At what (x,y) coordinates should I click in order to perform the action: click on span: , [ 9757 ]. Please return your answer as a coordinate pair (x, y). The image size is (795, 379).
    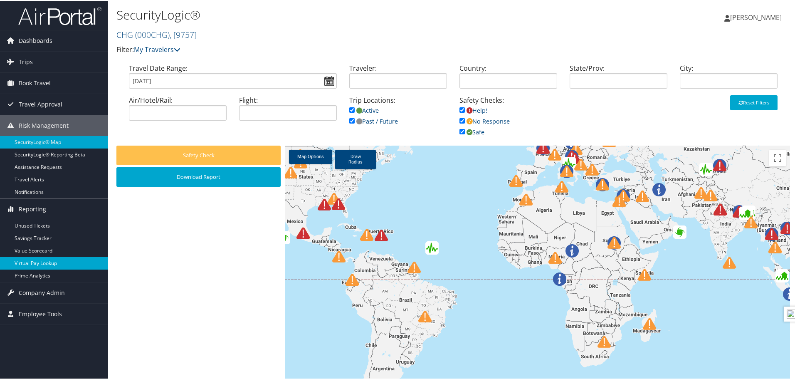
    Looking at the image, I should click on (183, 34).